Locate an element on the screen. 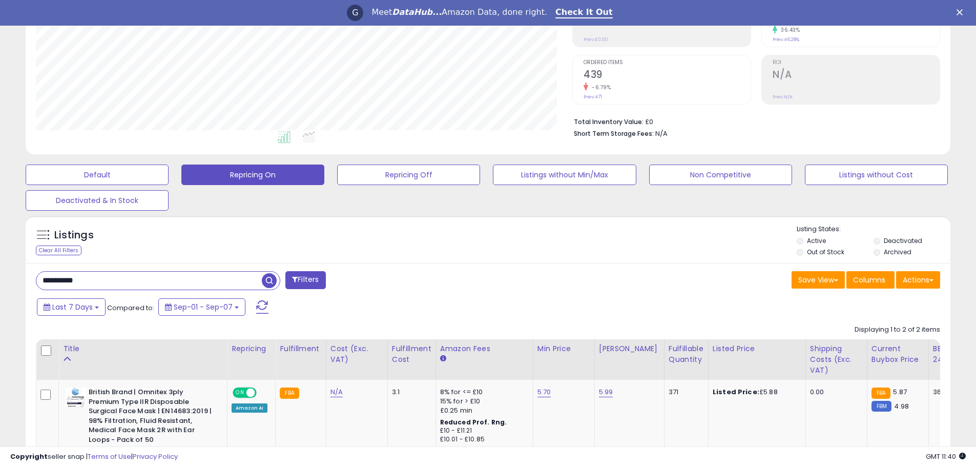 Image resolution: width=976 pixels, height=467 pixels. div: Displaying 1 to 2 of 2 items is located at coordinates (897, 329).